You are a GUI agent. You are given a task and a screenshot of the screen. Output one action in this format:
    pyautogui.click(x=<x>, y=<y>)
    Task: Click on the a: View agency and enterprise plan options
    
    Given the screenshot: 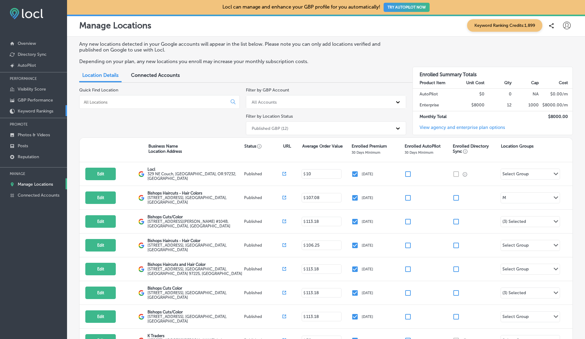 What is the action you would take?
    pyautogui.click(x=459, y=129)
    